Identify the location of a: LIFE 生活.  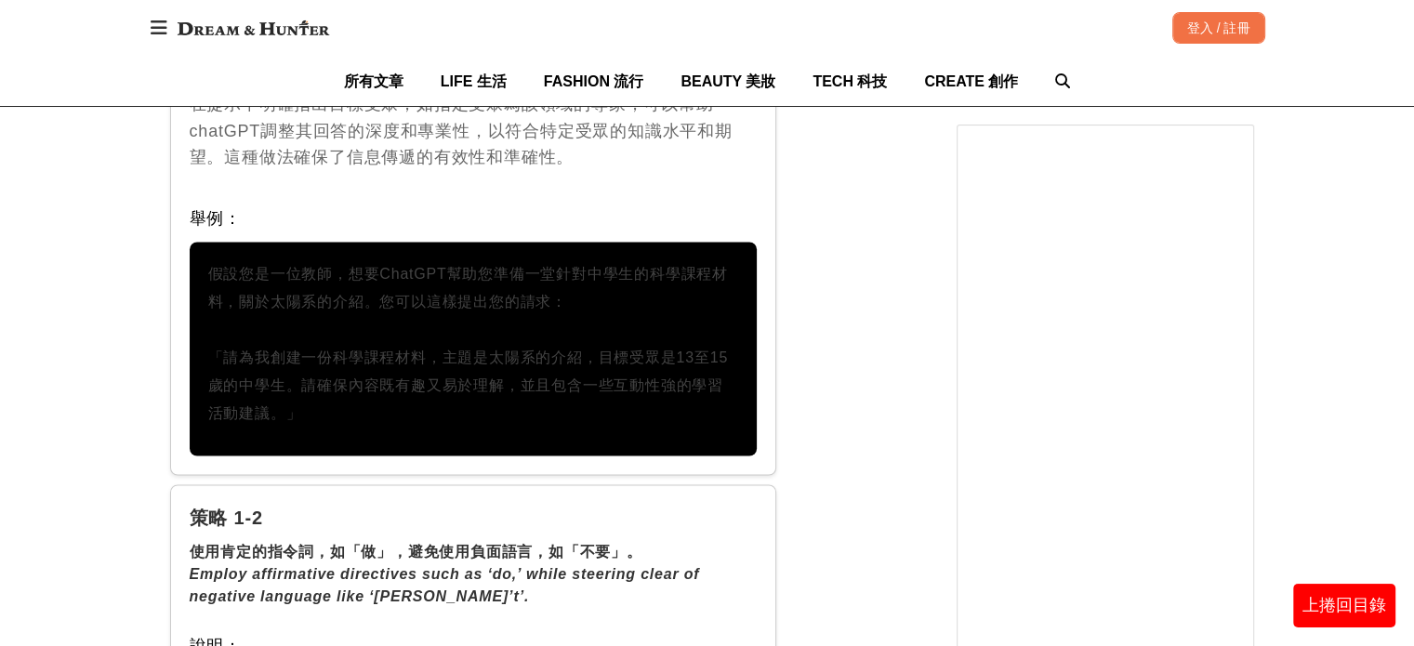
(473, 81).